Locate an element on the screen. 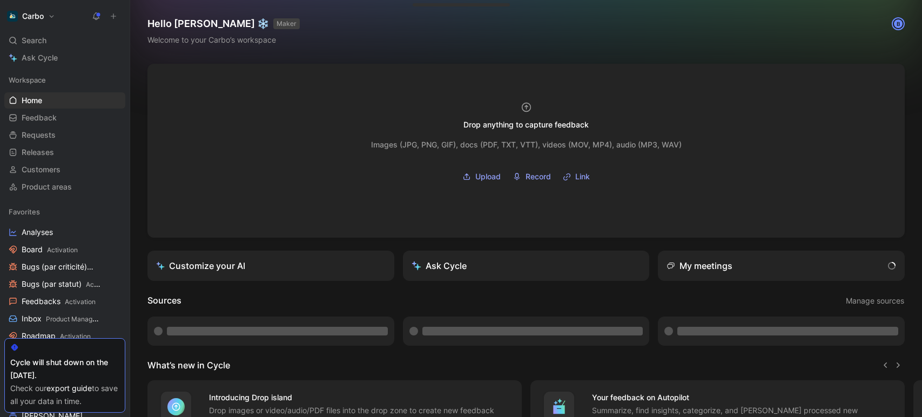 This screenshot has width=922, height=417. span: Feedbacks is located at coordinates (58, 301).